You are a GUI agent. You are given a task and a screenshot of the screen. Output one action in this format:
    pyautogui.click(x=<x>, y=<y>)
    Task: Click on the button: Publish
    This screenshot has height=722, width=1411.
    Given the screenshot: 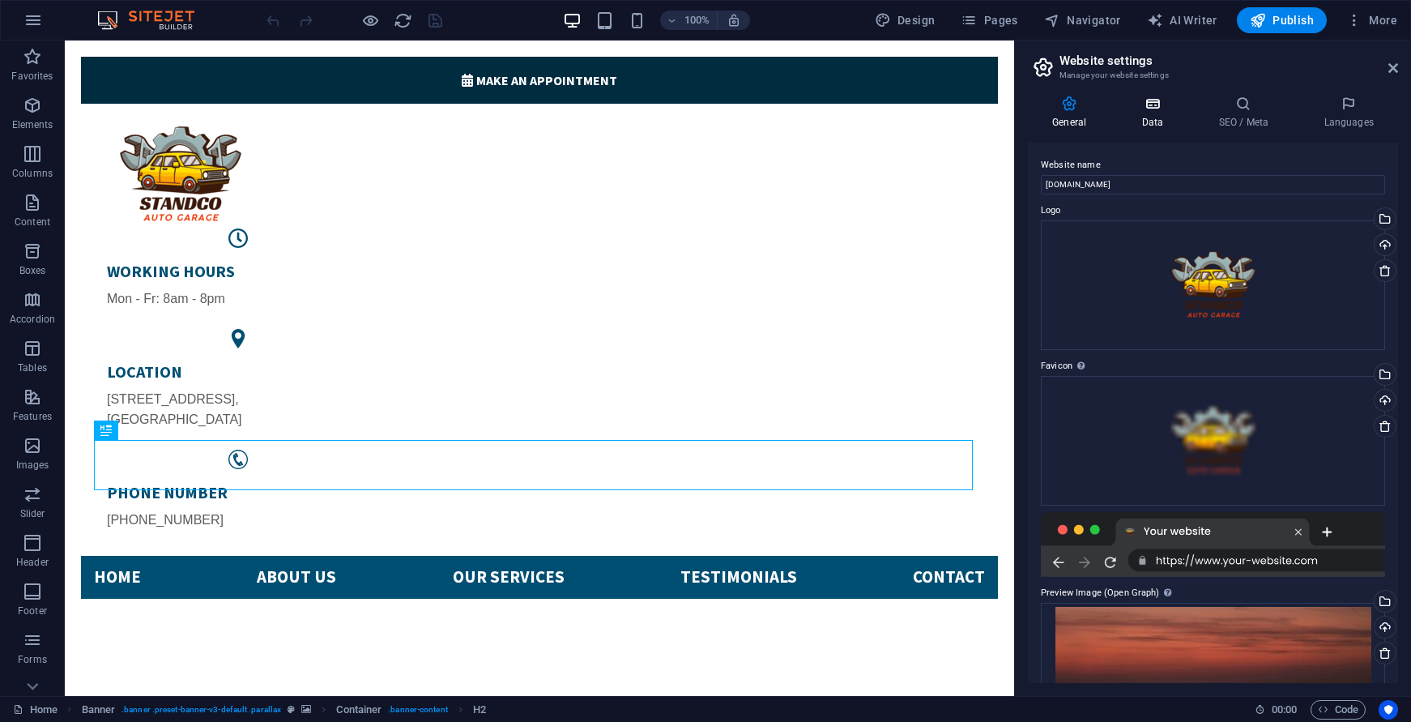 What is the action you would take?
    pyautogui.click(x=1282, y=20)
    